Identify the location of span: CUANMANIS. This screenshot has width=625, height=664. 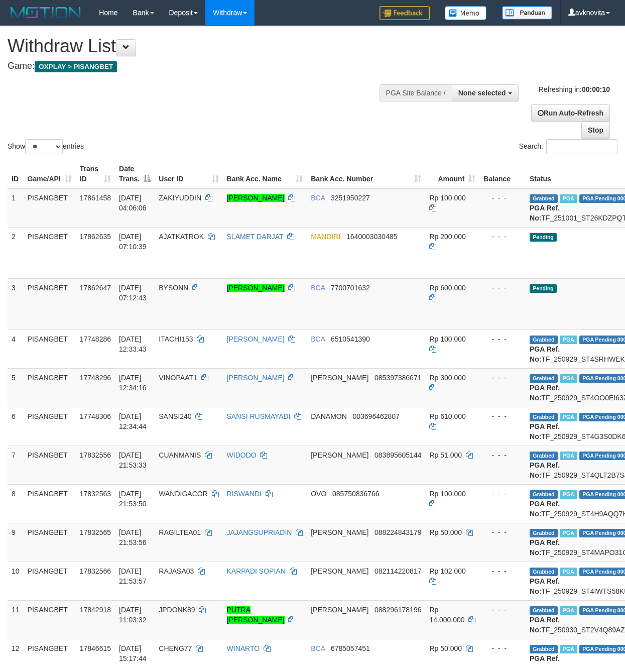
(180, 455).